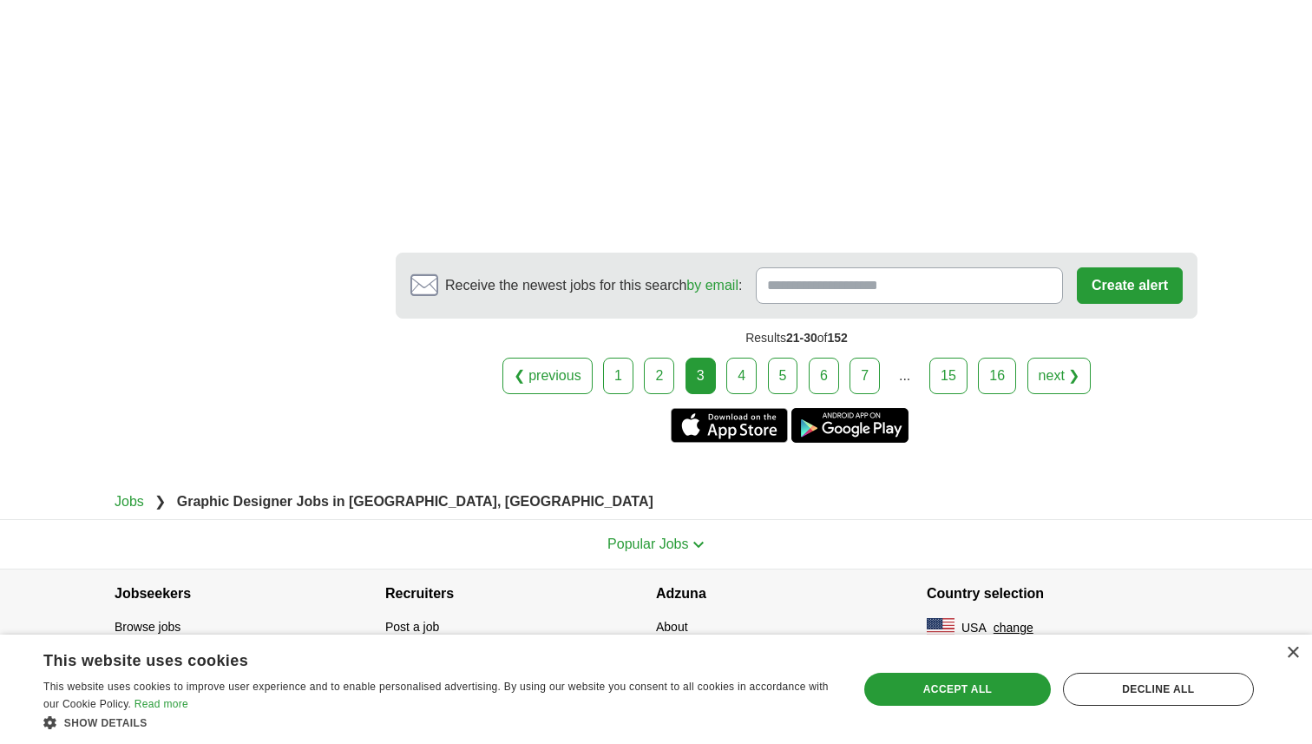  What do you see at coordinates (672, 627) in the screenshot?
I see `a: About` at bounding box center [672, 627].